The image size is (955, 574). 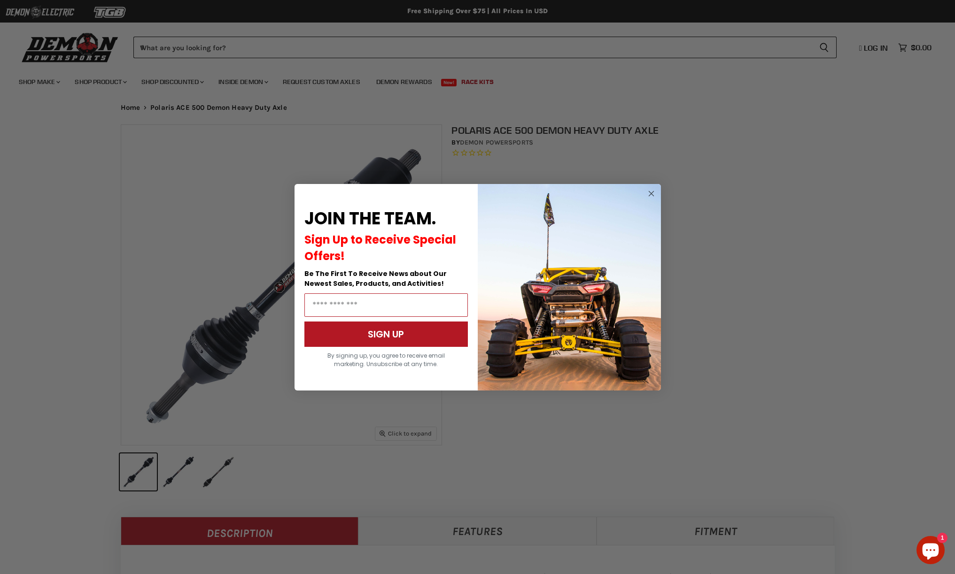 I want to click on span: By signing up, you agree to receive email marketing. Unsubscribe at any time., so click(x=386, y=360).